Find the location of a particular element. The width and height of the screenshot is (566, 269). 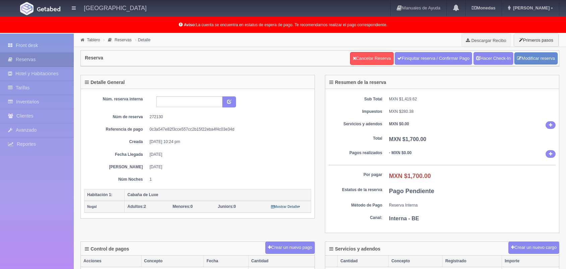

dd: MXN $280.38 is located at coordinates (472, 111).